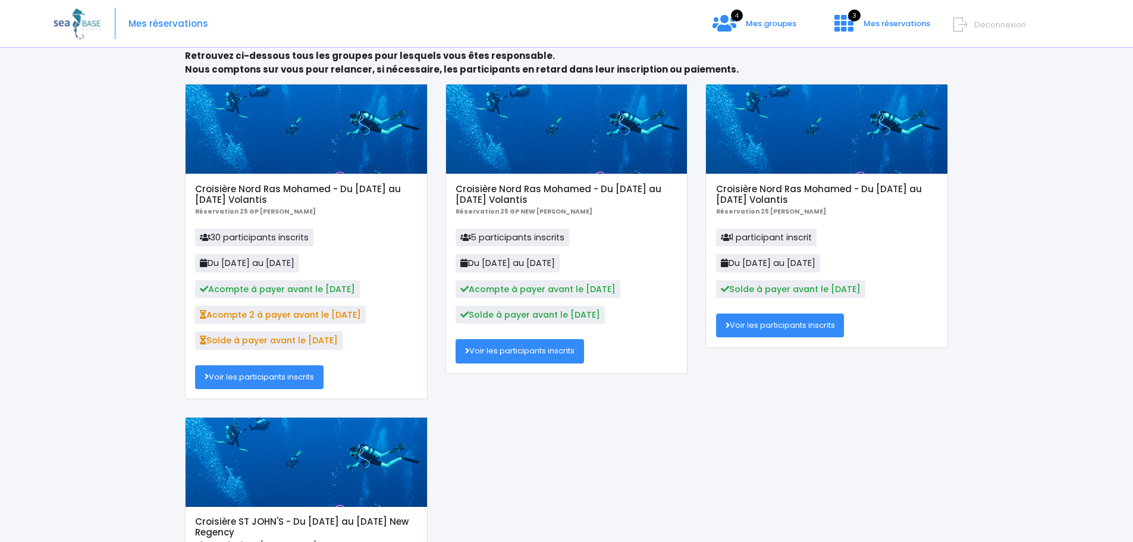 The height and width of the screenshot is (542, 1133). Describe the element at coordinates (566, 62) in the screenshot. I see `p: Retrouvez ci-dessous tous les groupes pour lesquels vous êtes responsable. Nous comptons sur vous...` at that location.